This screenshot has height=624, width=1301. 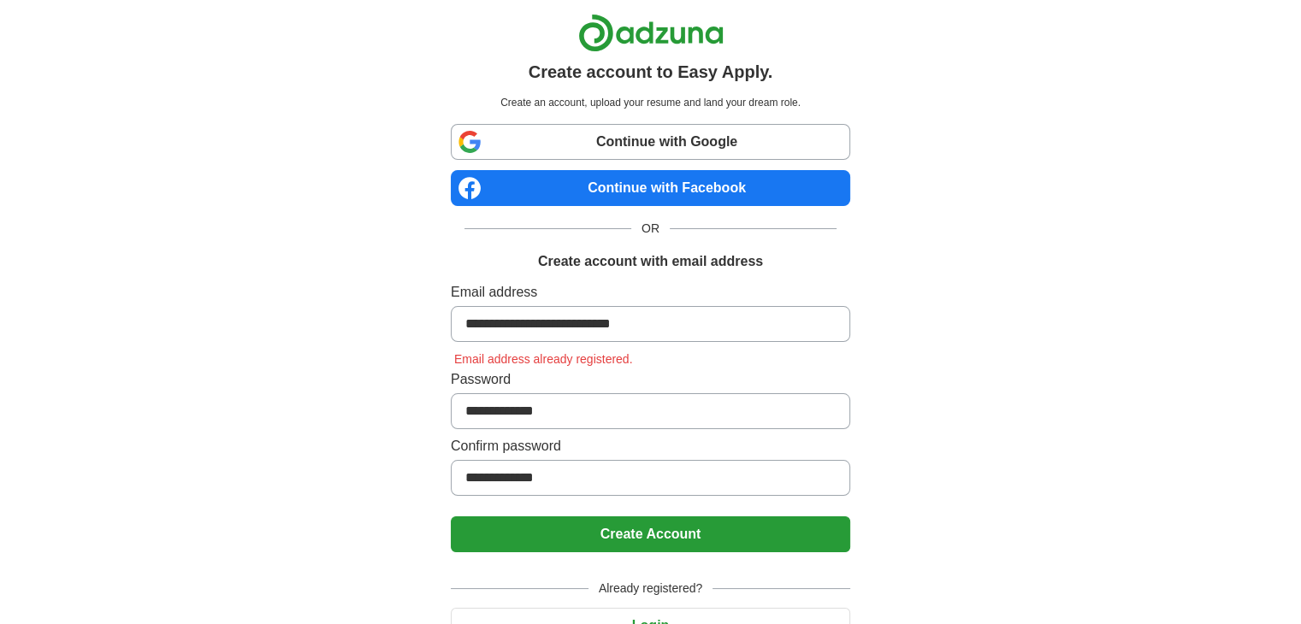 What do you see at coordinates (650, 446) in the screenshot?
I see `label: Confirm password` at bounding box center [650, 446].